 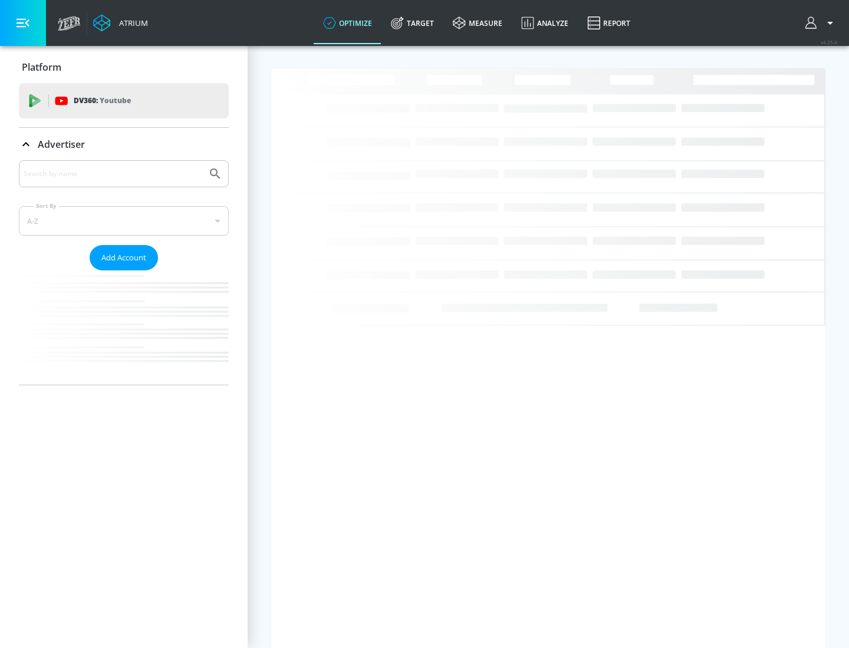 What do you see at coordinates (41, 67) in the screenshot?
I see `p: Platform` at bounding box center [41, 67].